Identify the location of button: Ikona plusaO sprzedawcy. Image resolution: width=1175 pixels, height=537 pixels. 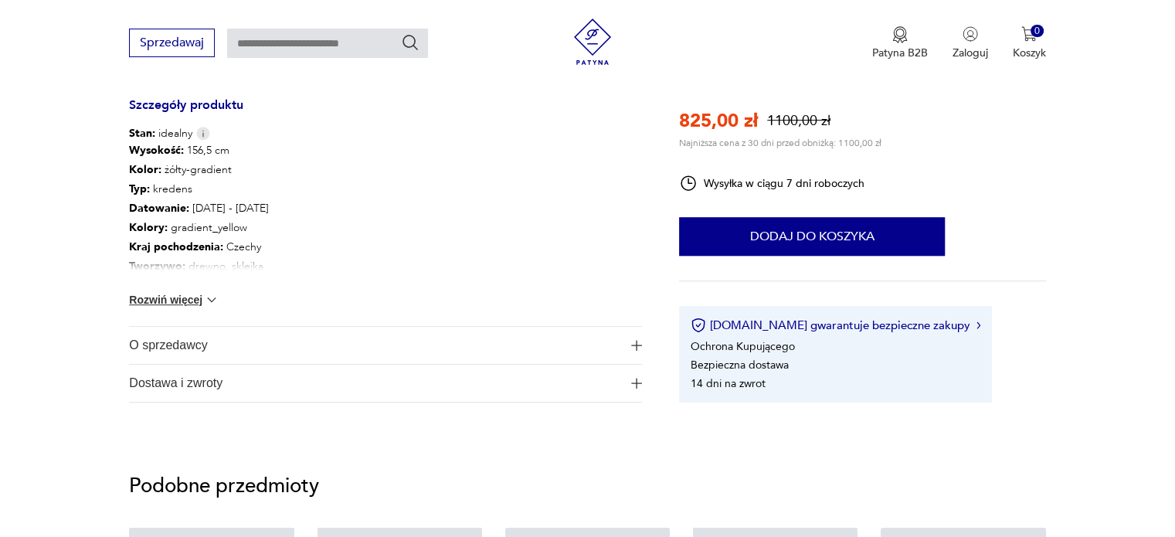
(385, 345).